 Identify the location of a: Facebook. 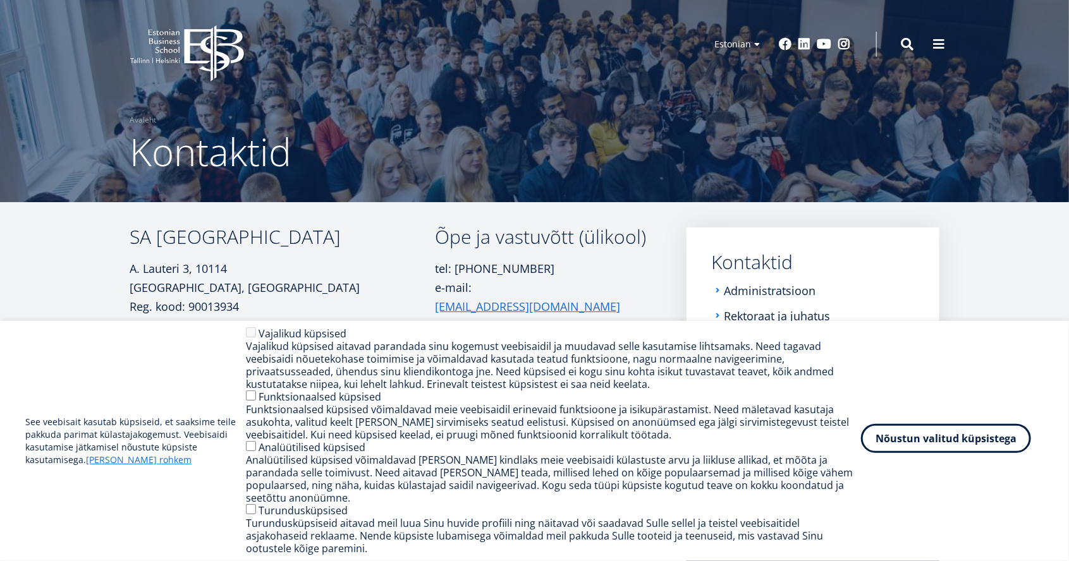
(786, 44).